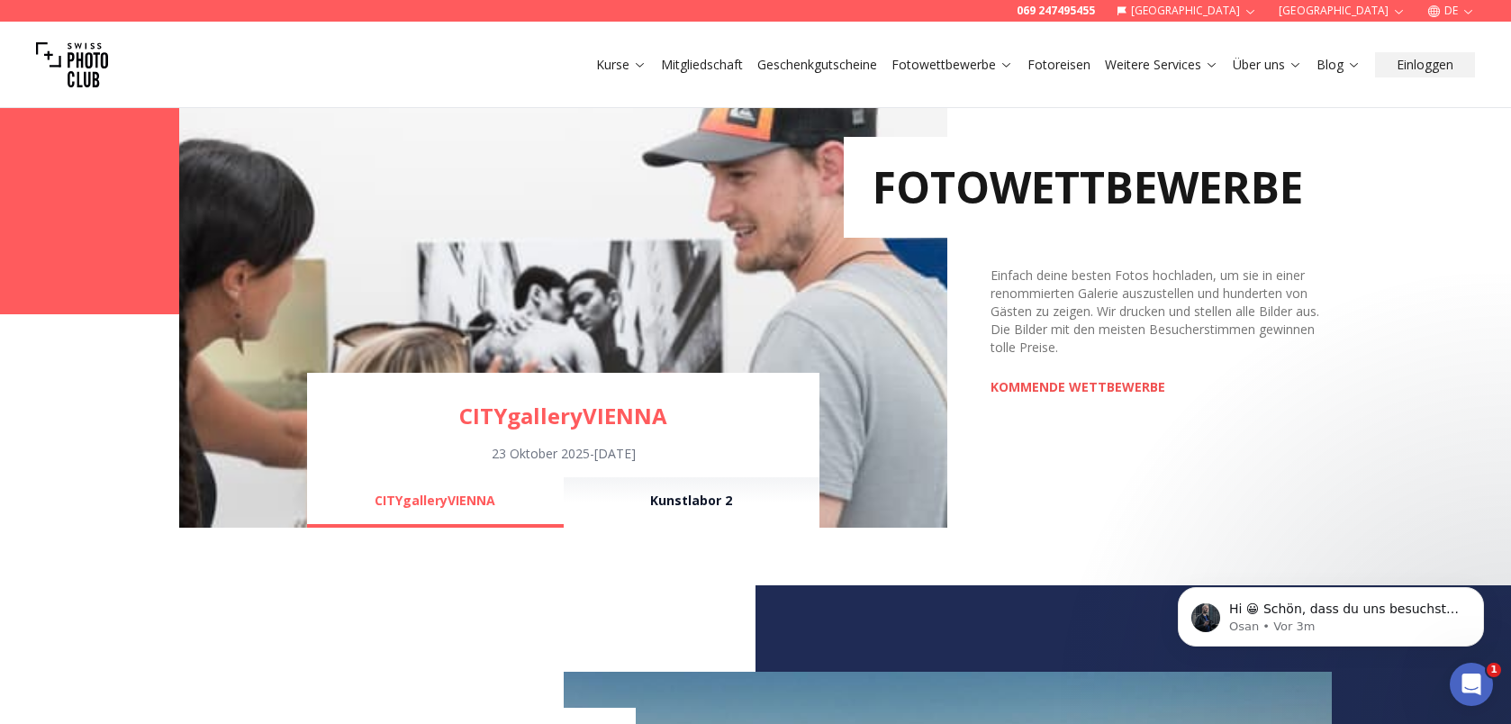 This screenshot has width=1511, height=724. What do you see at coordinates (1059, 65) in the screenshot?
I see `button: Fotoreisen` at bounding box center [1059, 65].